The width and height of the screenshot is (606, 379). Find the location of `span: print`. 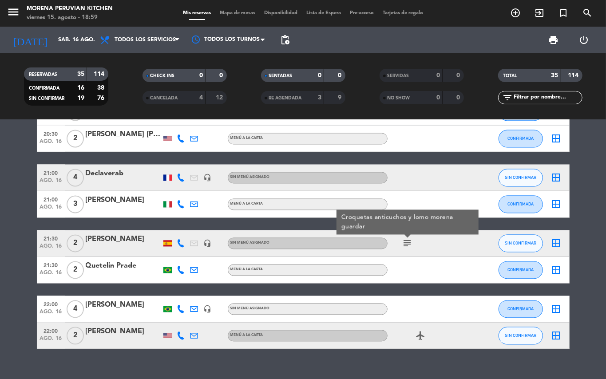

span: print is located at coordinates (554, 40).